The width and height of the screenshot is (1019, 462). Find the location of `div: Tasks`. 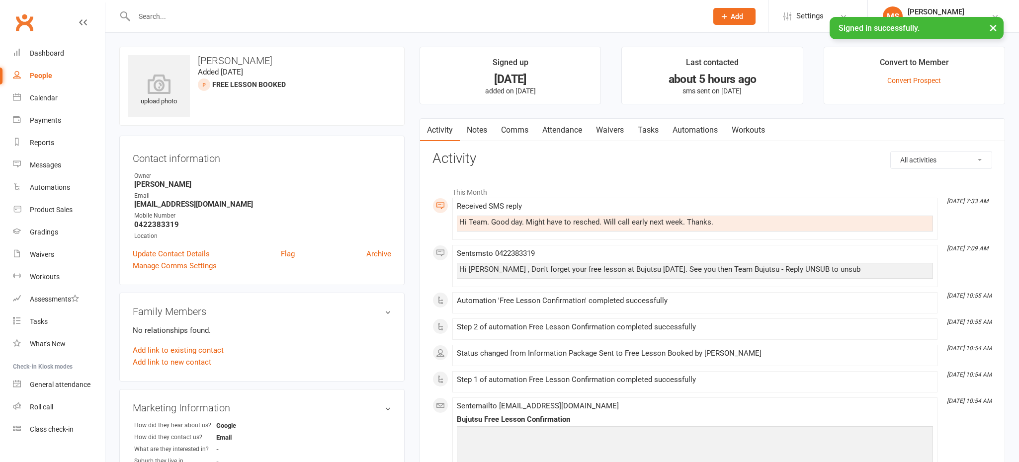

div: Tasks is located at coordinates (39, 322).